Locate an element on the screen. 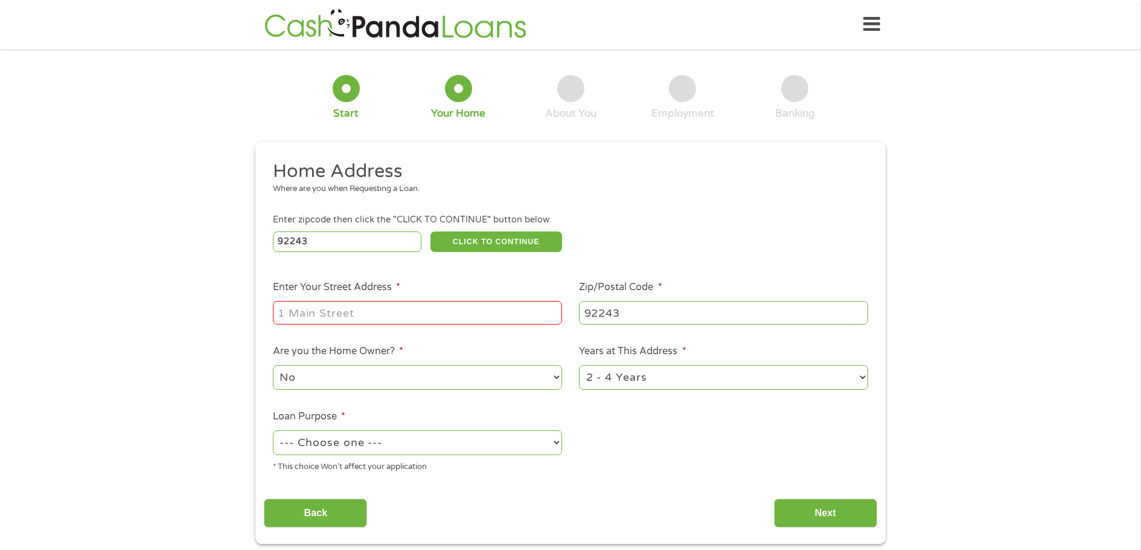 The width and height of the screenshot is (1141, 550). h2: Home Address is located at coordinates (566, 172).